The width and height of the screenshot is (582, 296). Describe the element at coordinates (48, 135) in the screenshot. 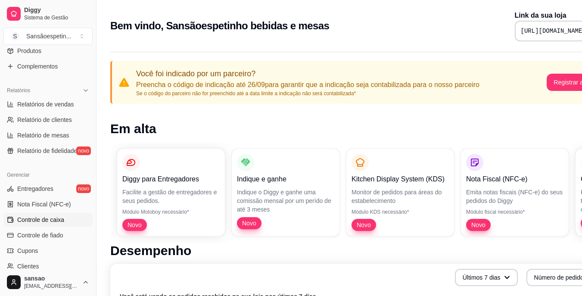

I see `a: Relatório de mesas` at that location.